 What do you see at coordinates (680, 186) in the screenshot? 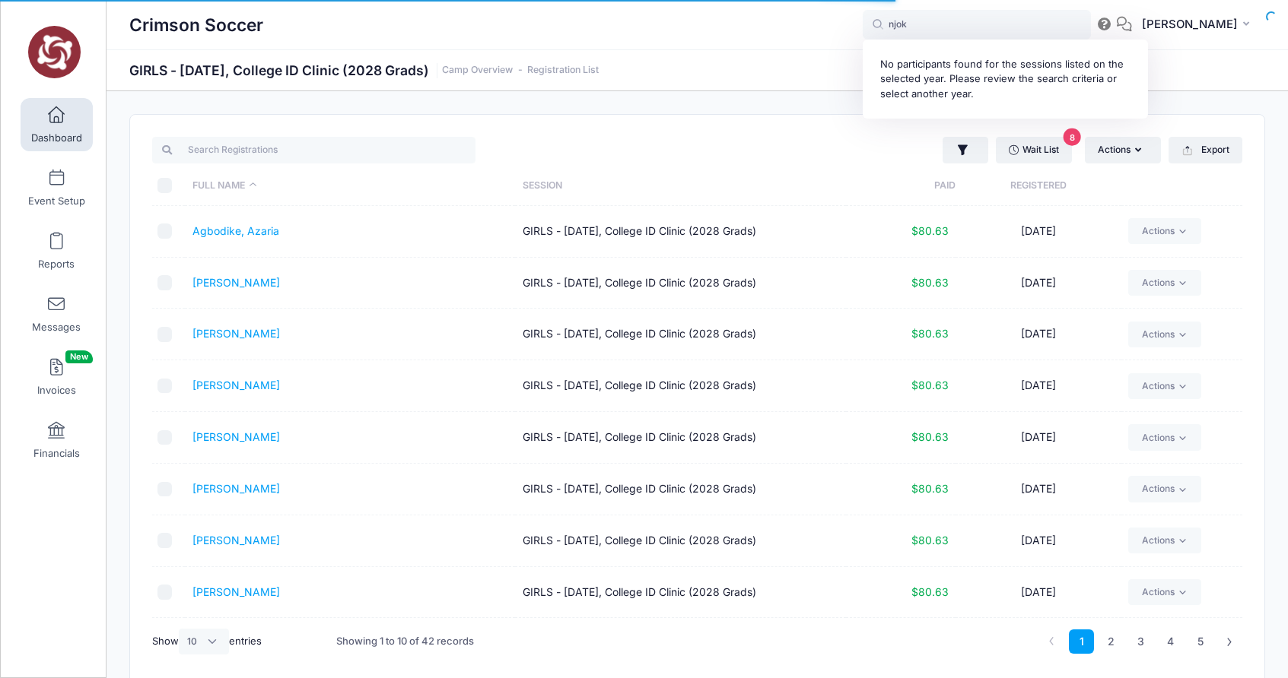
I see `th: Session: activate to sort column ascending` at bounding box center [680, 186].